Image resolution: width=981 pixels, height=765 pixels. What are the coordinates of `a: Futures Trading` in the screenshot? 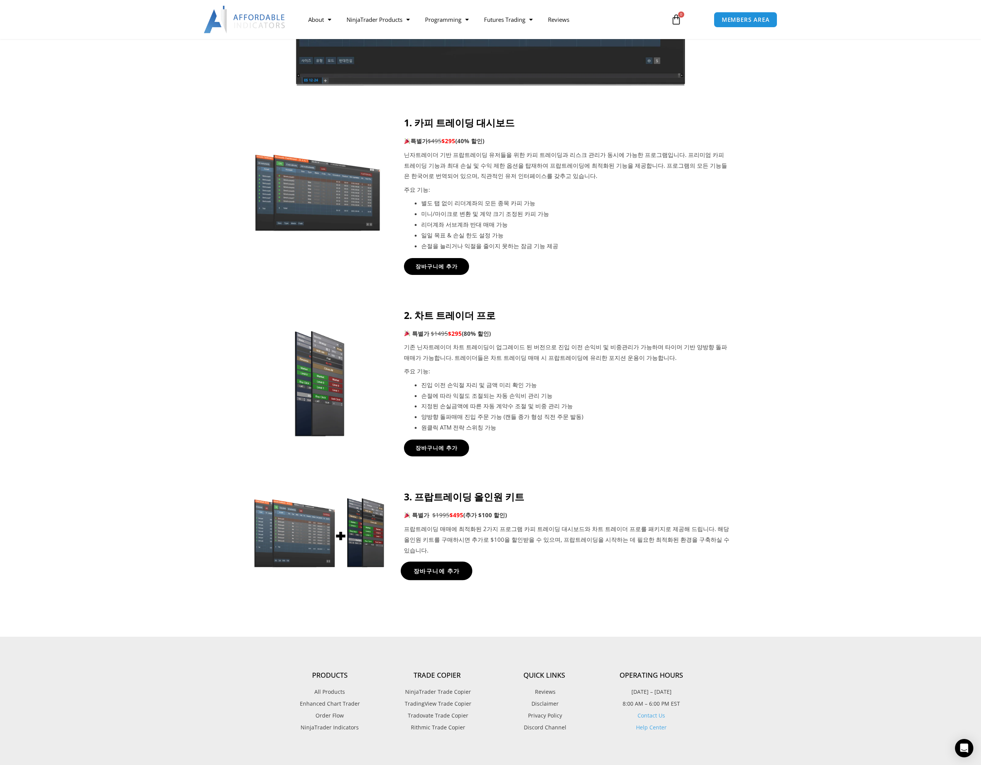 It's located at (508, 20).